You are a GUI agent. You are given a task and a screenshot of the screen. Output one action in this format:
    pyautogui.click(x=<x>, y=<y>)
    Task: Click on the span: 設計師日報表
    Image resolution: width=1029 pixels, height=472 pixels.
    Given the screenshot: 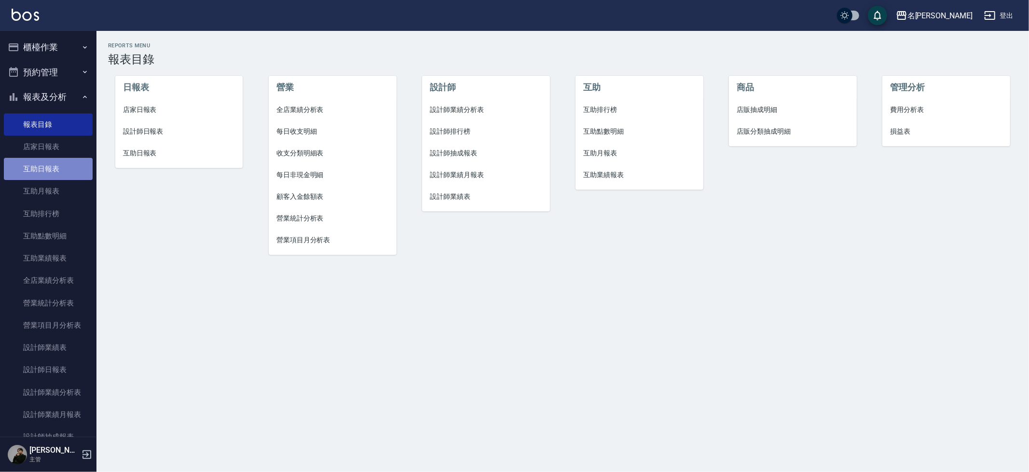 What is the action you would take?
    pyautogui.click(x=179, y=131)
    